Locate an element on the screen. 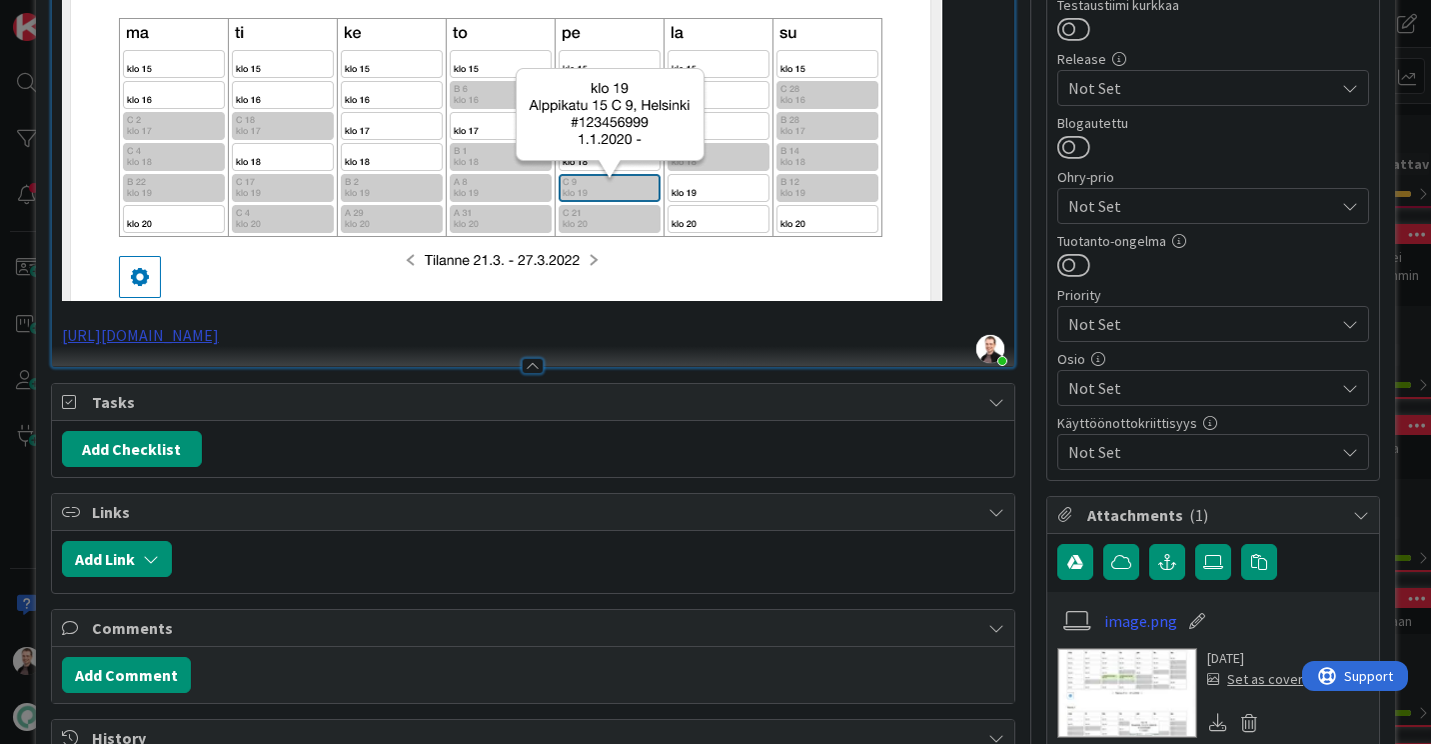  div: Ohry-prio is located at coordinates (1213, 177).